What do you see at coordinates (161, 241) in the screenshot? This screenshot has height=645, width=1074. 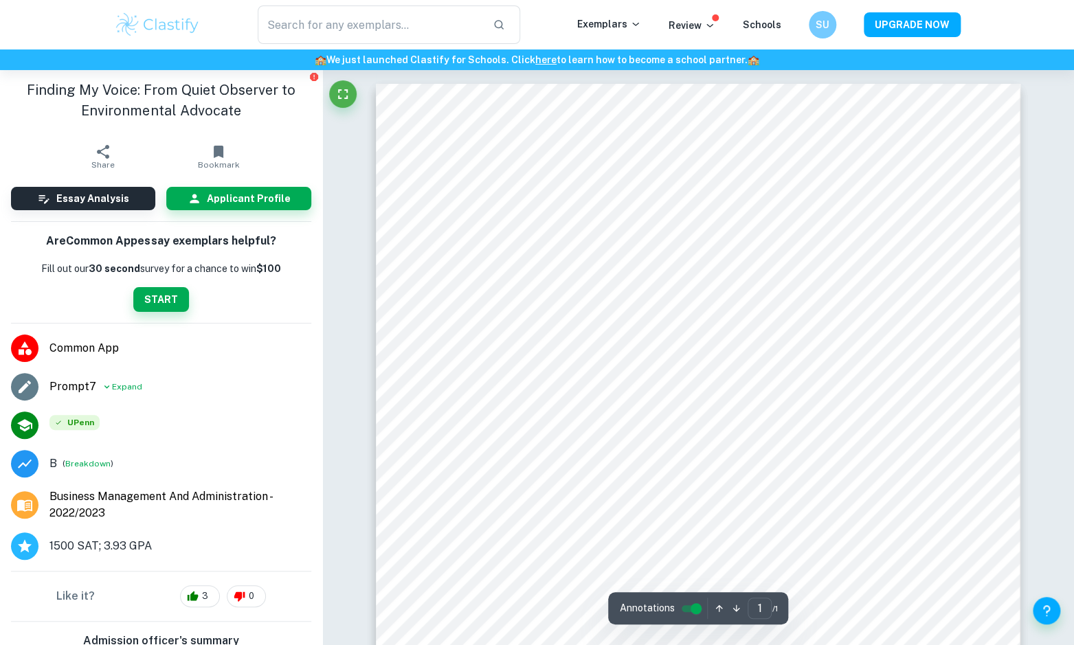 I see `h6: Are Common App essay exemplars helpful?` at bounding box center [161, 241].